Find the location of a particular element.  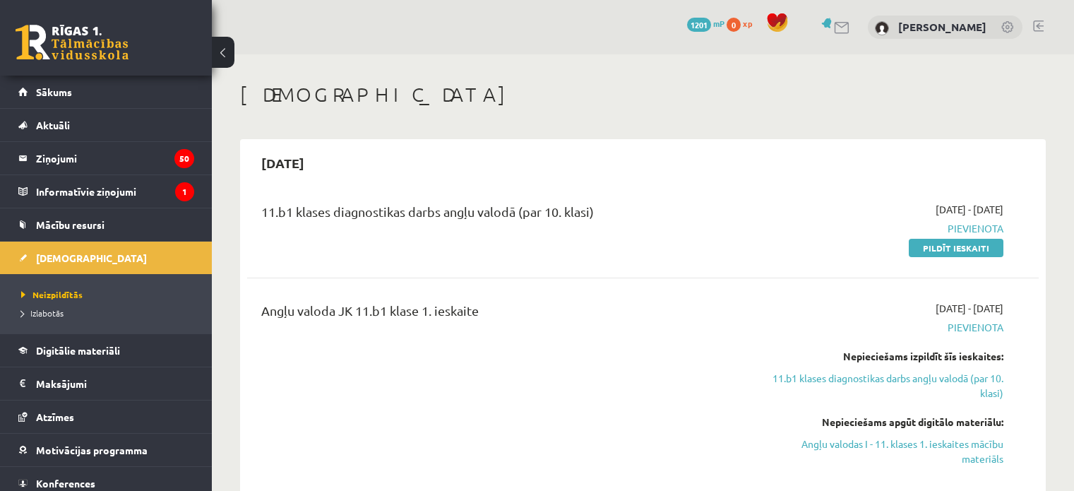

a: Rīgas 1. Tālmācības vidusskola is located at coordinates (72, 42).